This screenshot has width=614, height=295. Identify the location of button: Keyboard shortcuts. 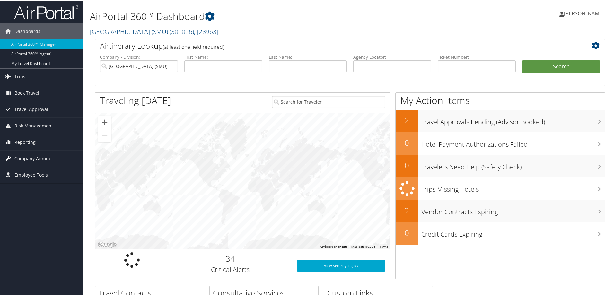
(334, 246).